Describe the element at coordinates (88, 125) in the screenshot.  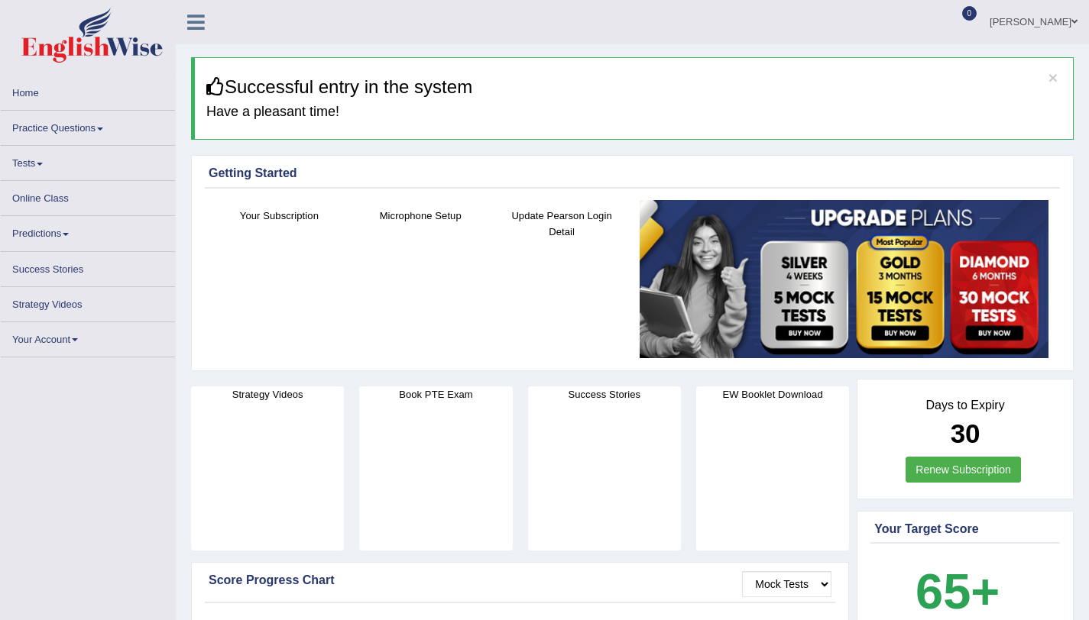
I see `a: Practice Questions` at that location.